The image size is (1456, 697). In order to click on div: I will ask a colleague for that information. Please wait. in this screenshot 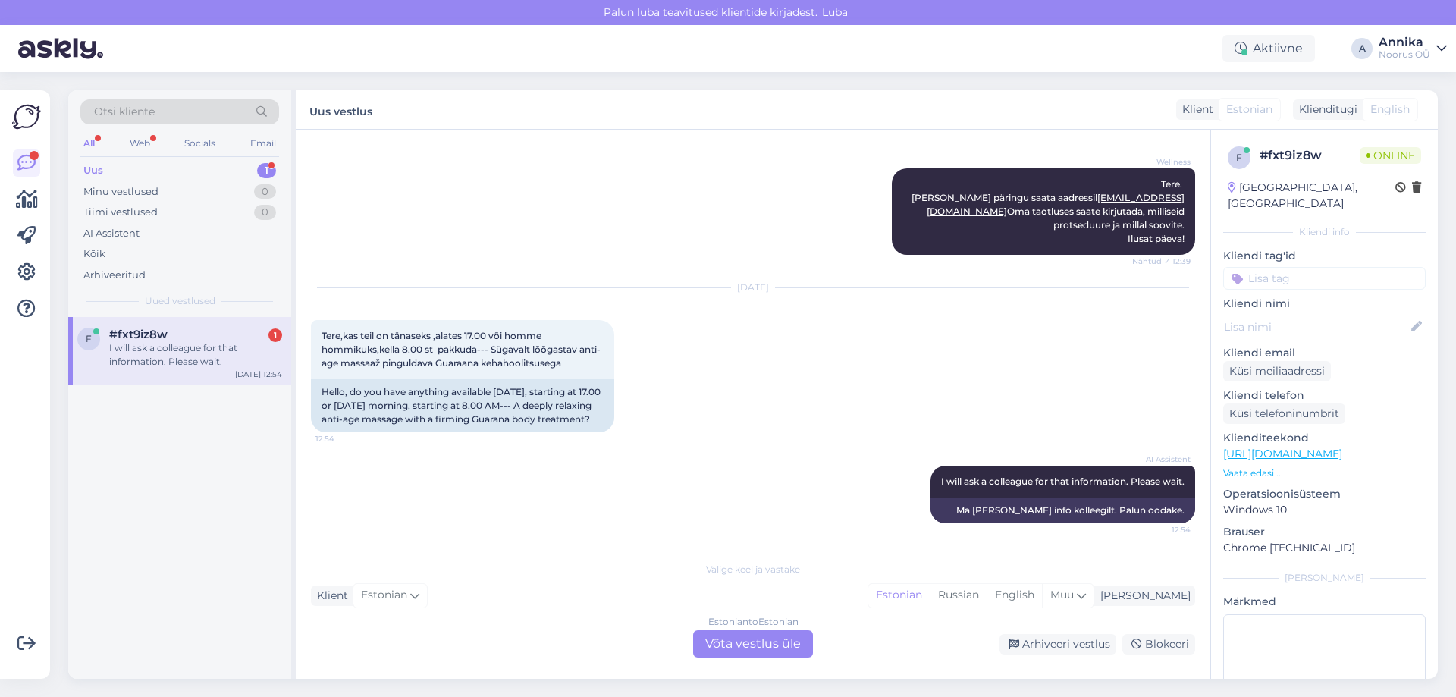, I will do `click(196, 355)`.